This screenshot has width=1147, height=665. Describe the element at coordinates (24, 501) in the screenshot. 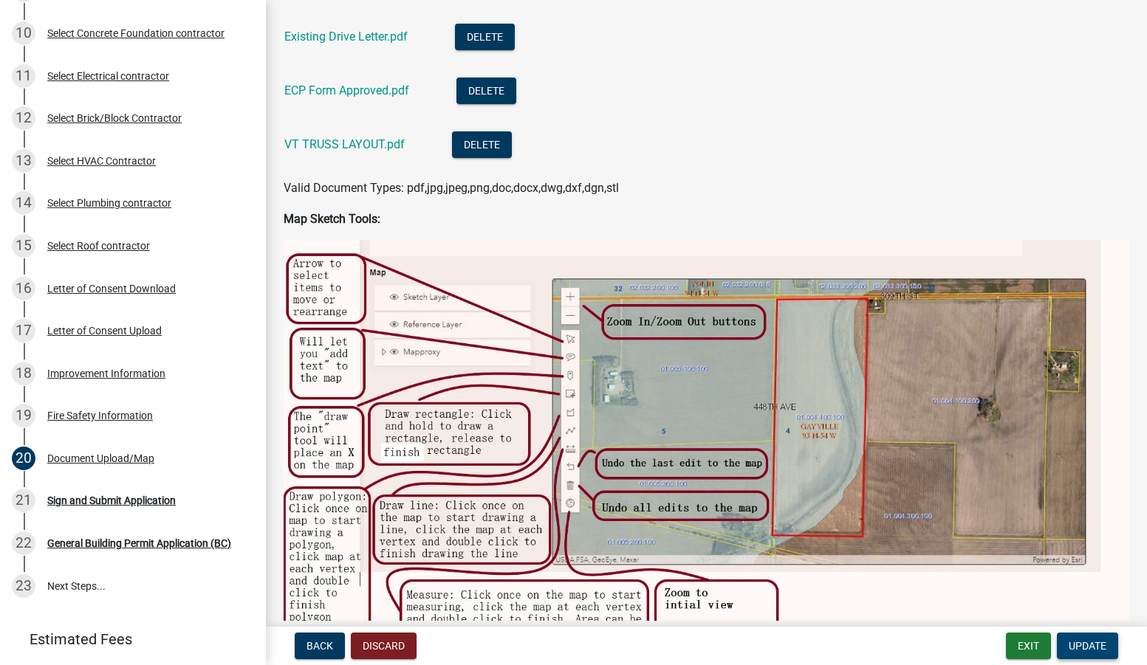

I see `div: 21` at that location.